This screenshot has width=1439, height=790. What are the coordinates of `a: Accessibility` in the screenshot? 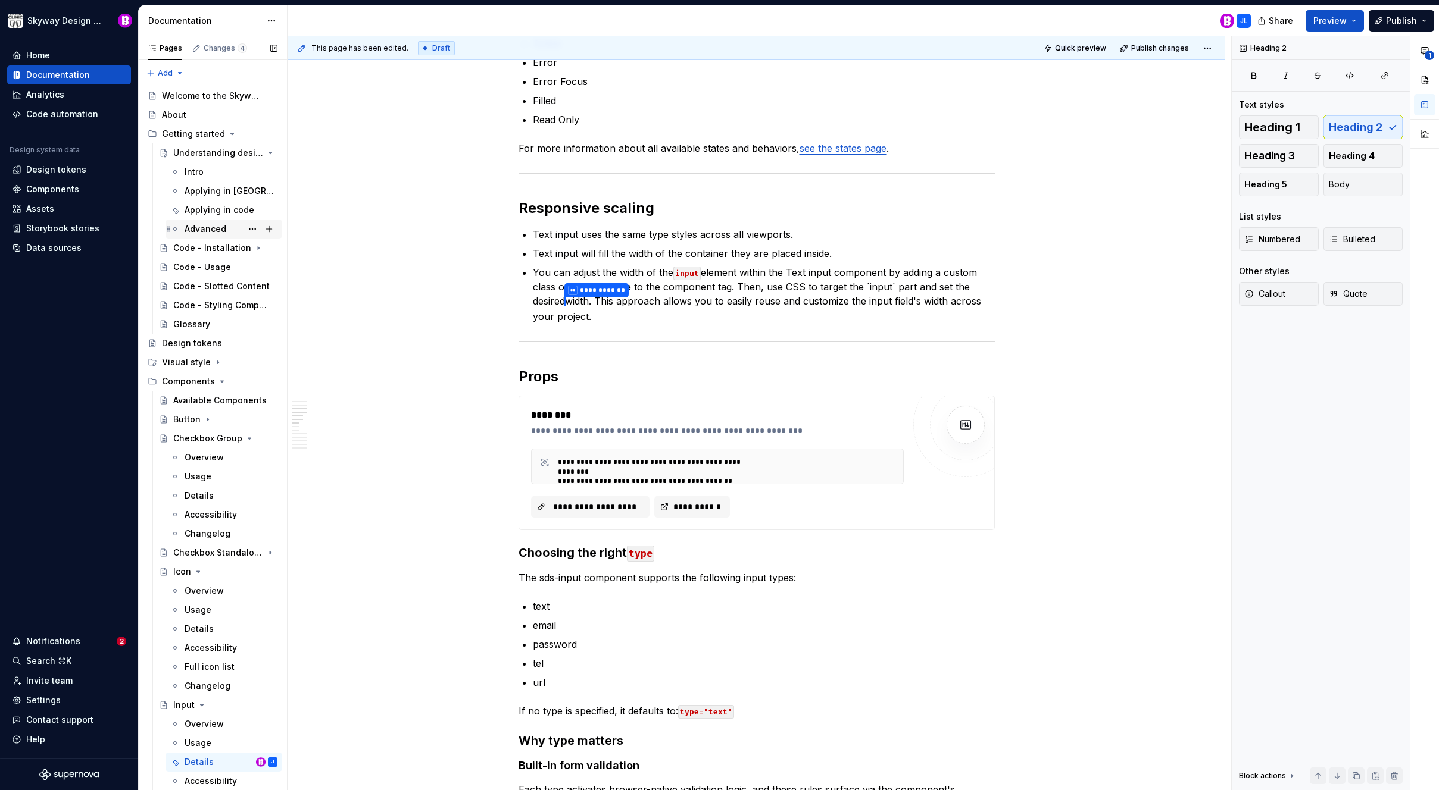 It's located at (224, 515).